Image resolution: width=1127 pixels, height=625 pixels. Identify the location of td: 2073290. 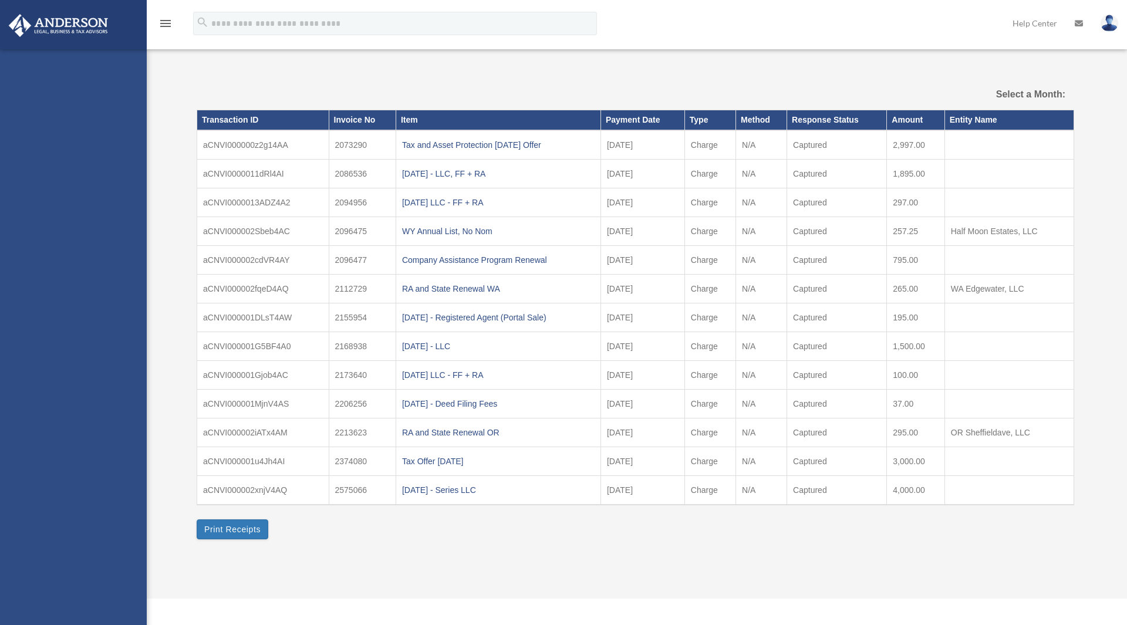
(362, 145).